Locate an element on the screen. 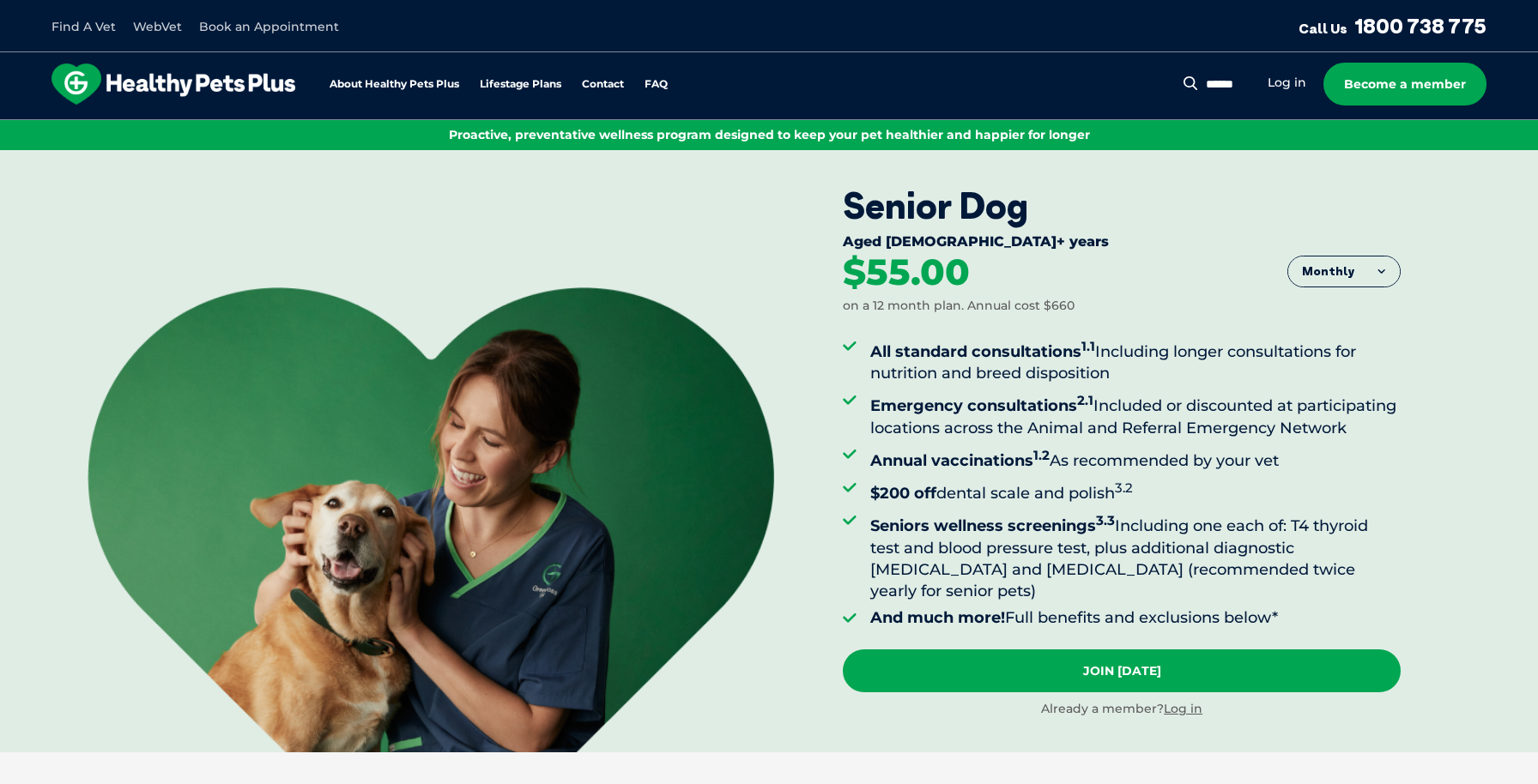  a: Lifestage Plans is located at coordinates (520, 84).